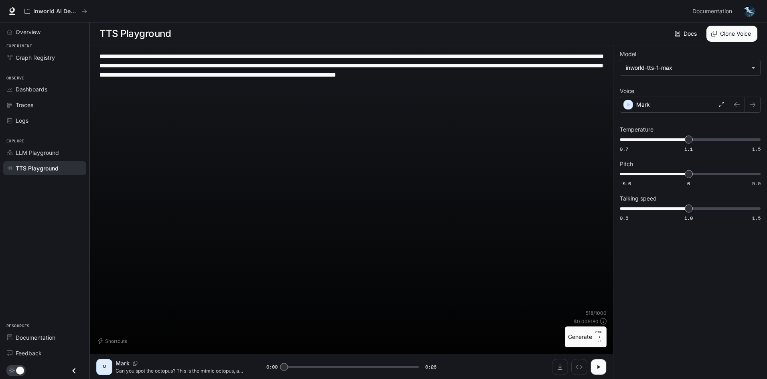  Describe the element at coordinates (628, 54) in the screenshot. I see `p: Model` at that location.